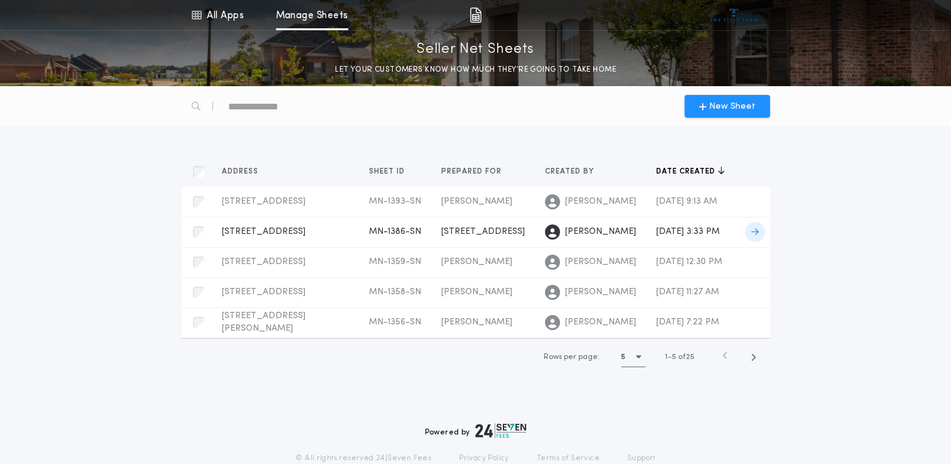 The height and width of the screenshot is (464, 951). Describe the element at coordinates (641, 458) in the screenshot. I see `a: Support` at that location.